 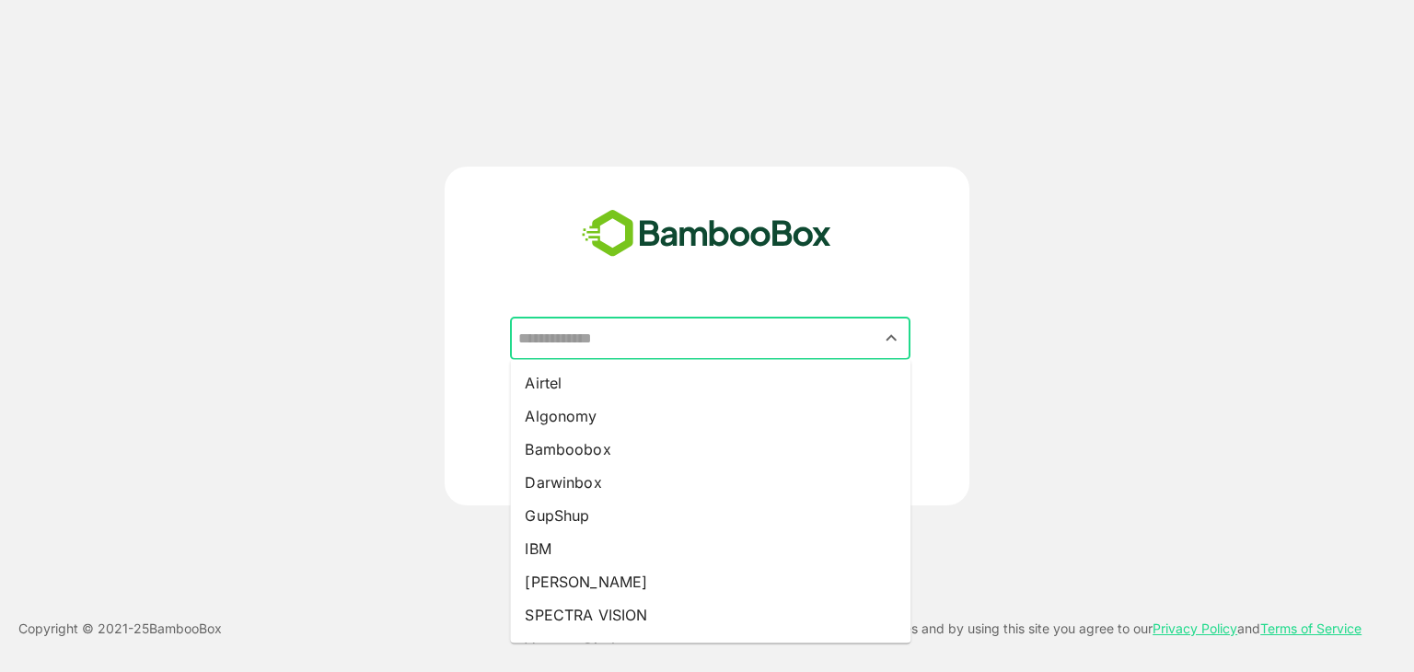 I want to click on p: Copyright © 2021- 25 BambooBox, so click(x=120, y=629).